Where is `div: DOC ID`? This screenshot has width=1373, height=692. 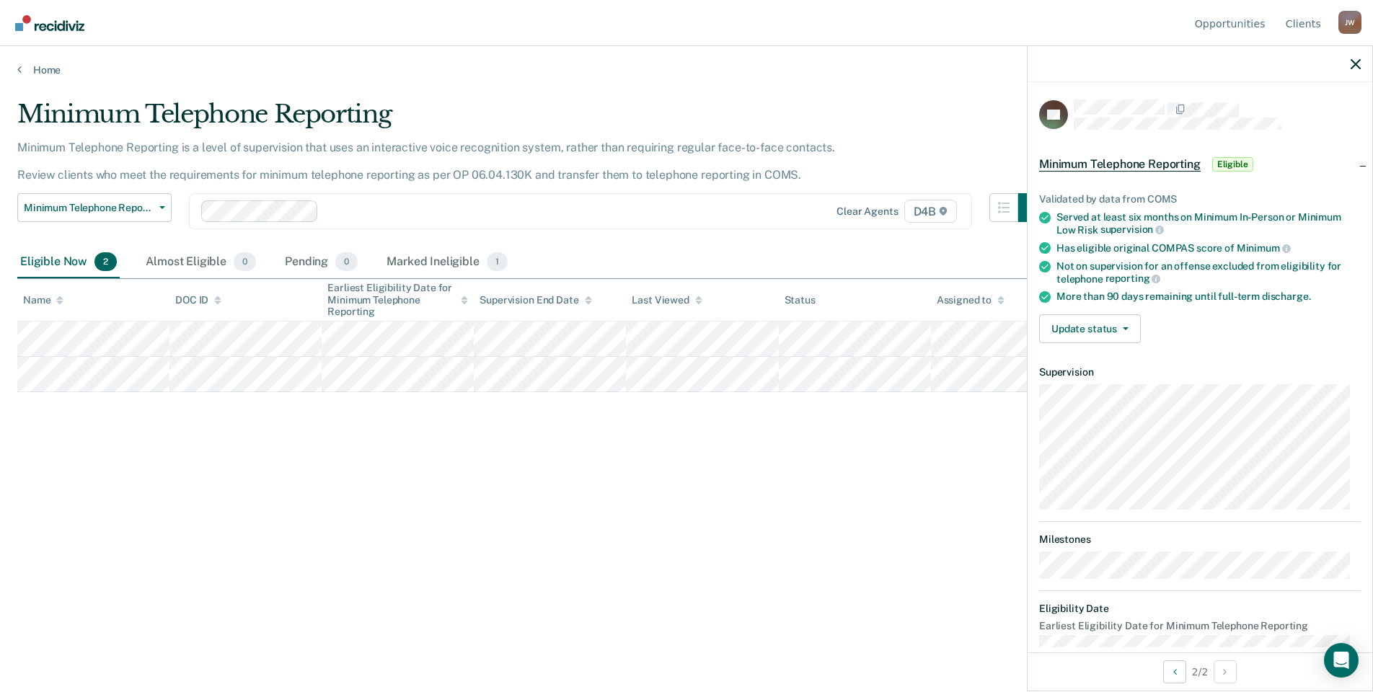
div: DOC ID is located at coordinates (198, 300).